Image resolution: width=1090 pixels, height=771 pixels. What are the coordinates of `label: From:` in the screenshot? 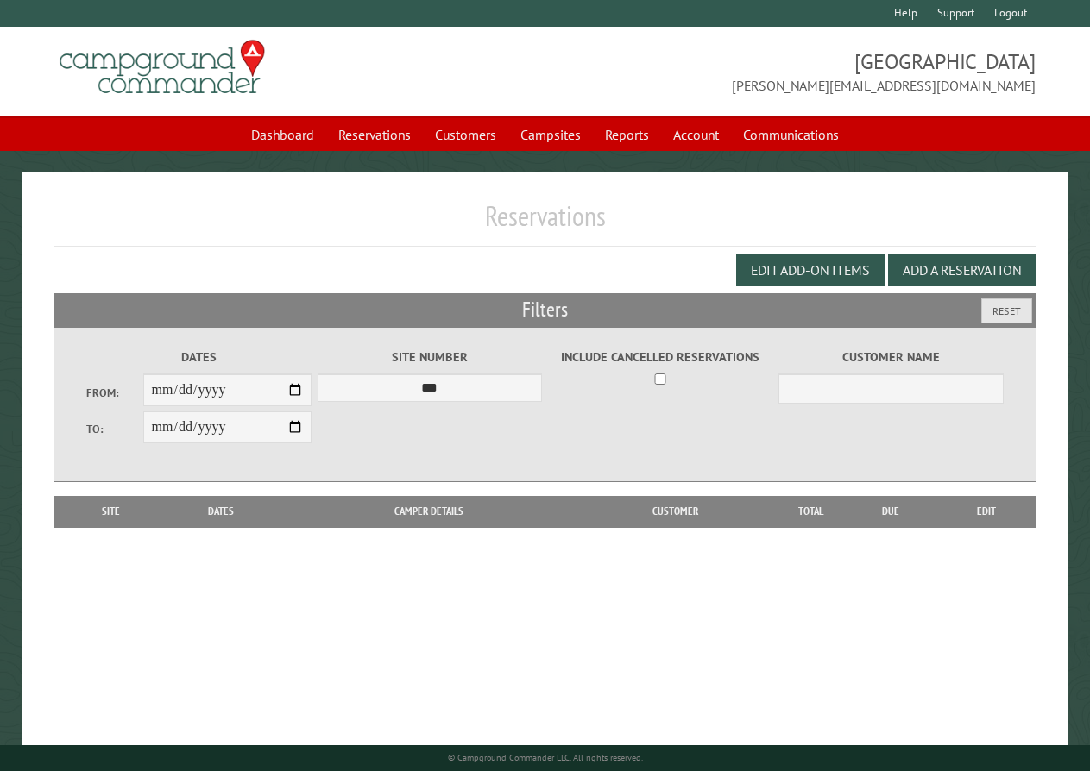 It's located at (114, 393).